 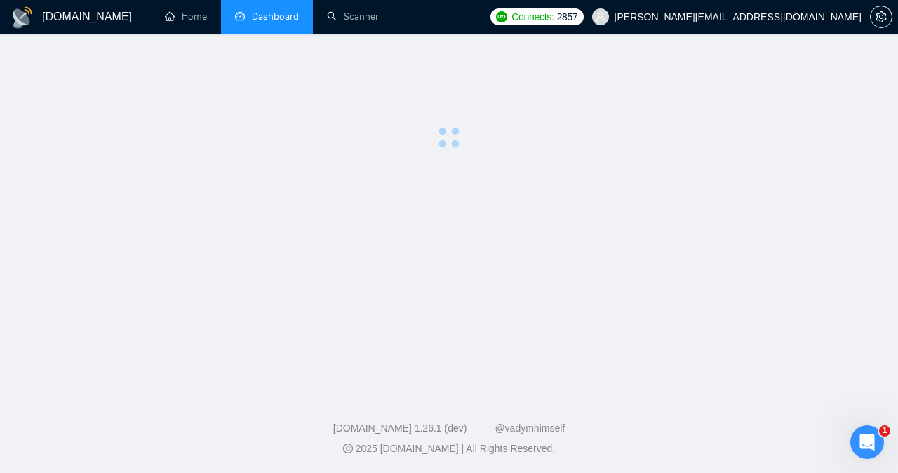 I want to click on span: Connects:, so click(x=532, y=17).